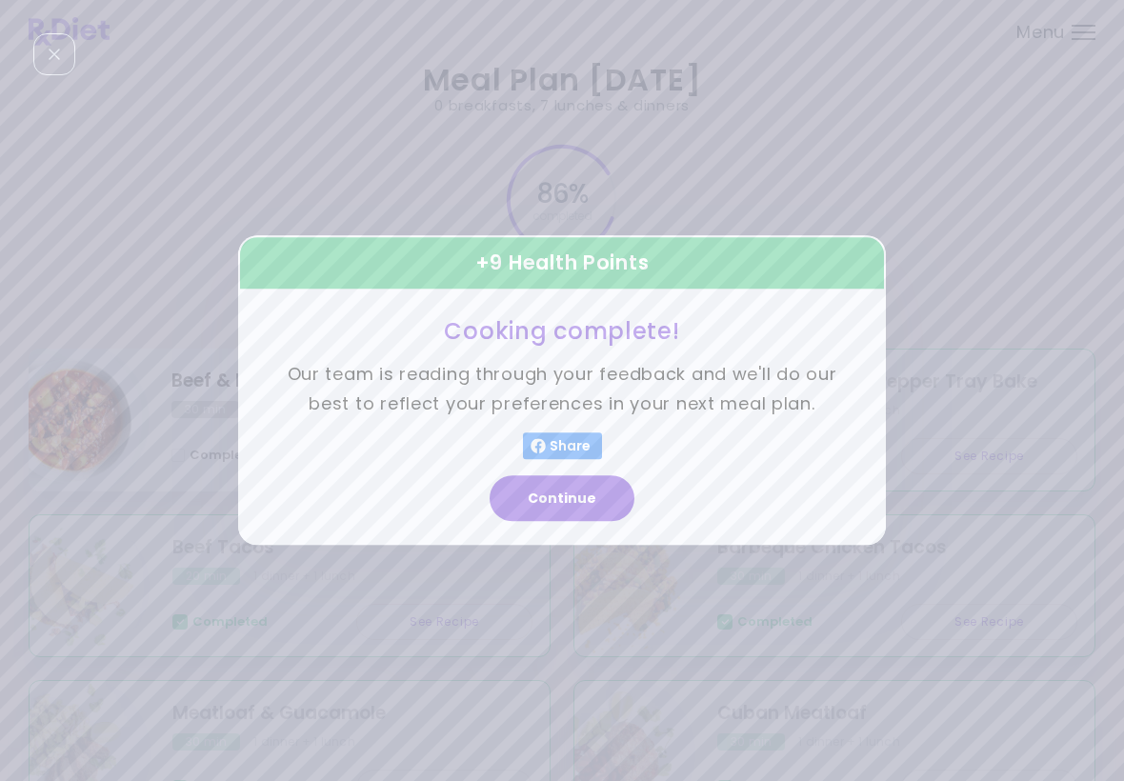  Describe the element at coordinates (54, 54) in the screenshot. I see `div: Close` at that location.